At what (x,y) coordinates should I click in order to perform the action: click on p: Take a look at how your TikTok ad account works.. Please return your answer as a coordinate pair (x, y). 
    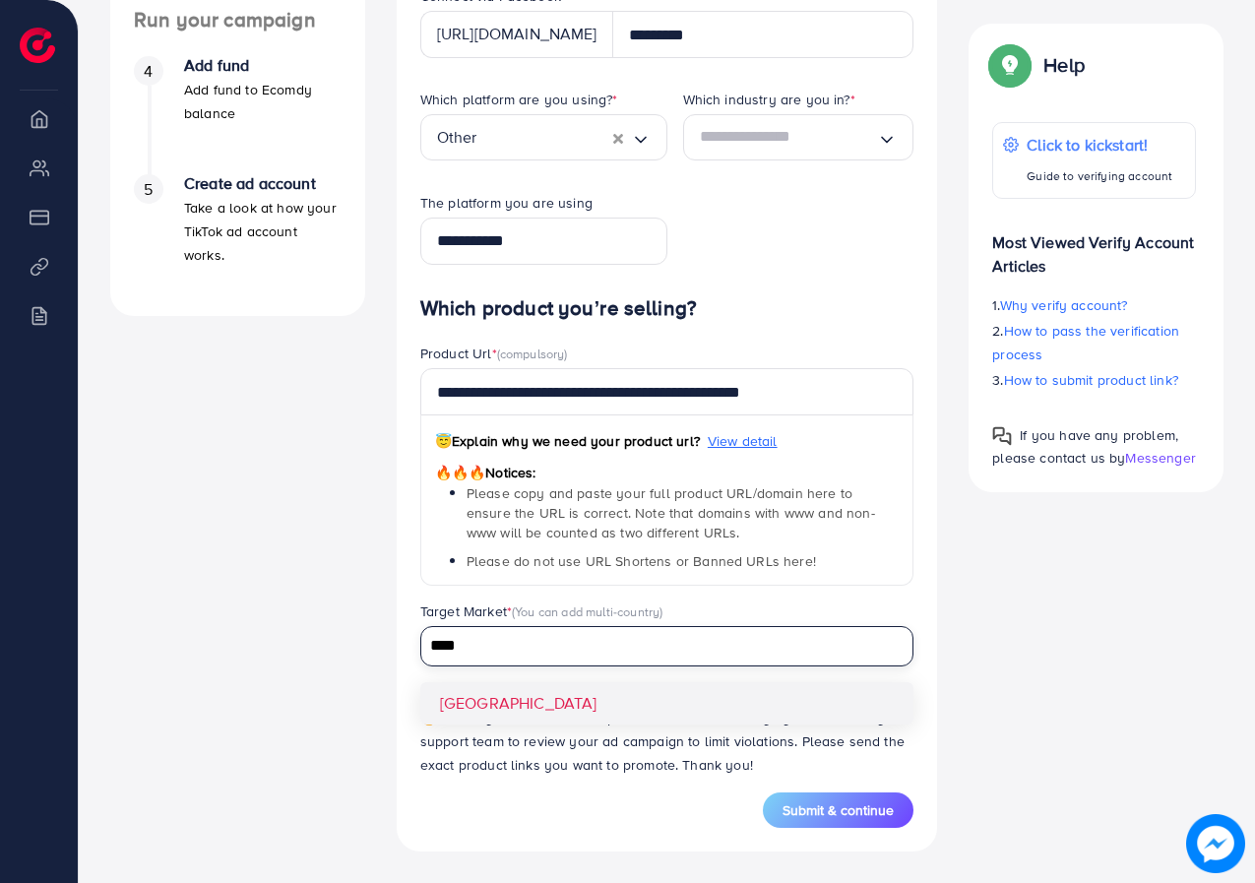
    Looking at the image, I should click on (263, 231).